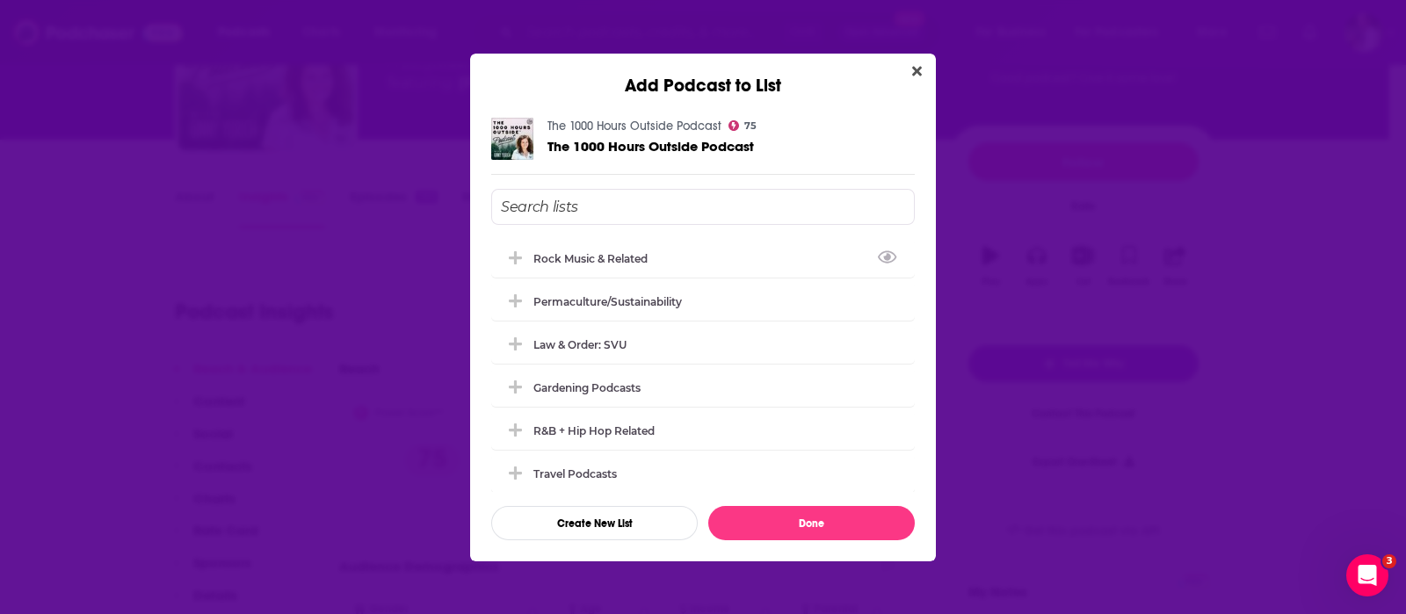 Image resolution: width=1406 pixels, height=614 pixels. What do you see at coordinates (650, 146) in the screenshot?
I see `span: The 1000 Hours Outside Podcast` at bounding box center [650, 146].